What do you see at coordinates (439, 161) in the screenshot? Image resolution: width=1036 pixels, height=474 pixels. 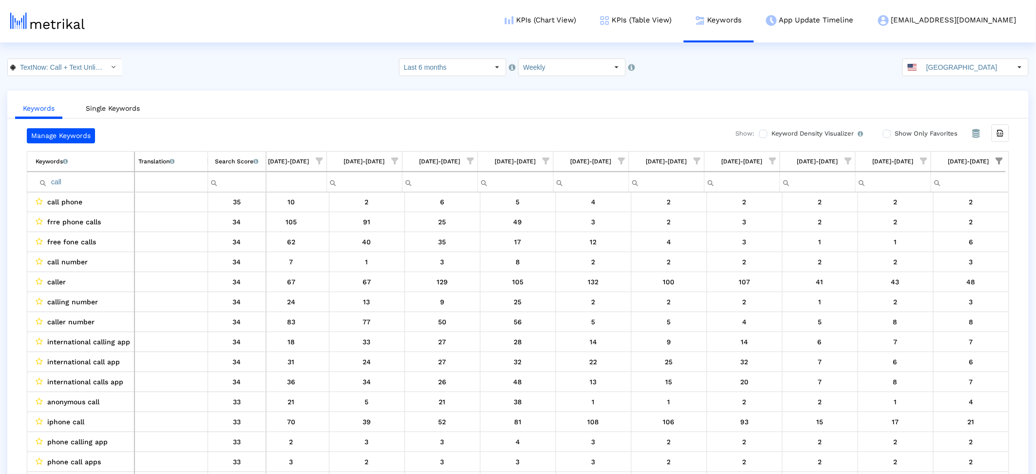 I see `td: Column 08/03/25-08/09/25` at bounding box center [439, 161].